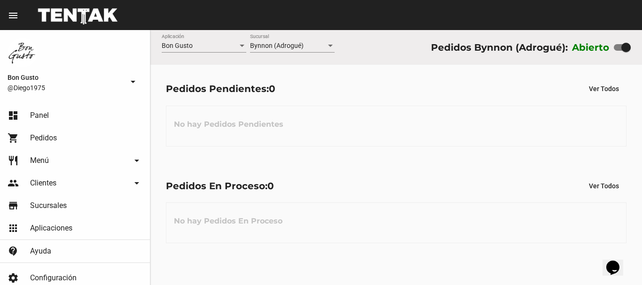 This screenshot has width=642, height=285. Describe the element at coordinates (13, 228) in the screenshot. I see `mat-icon: apps` at that location.